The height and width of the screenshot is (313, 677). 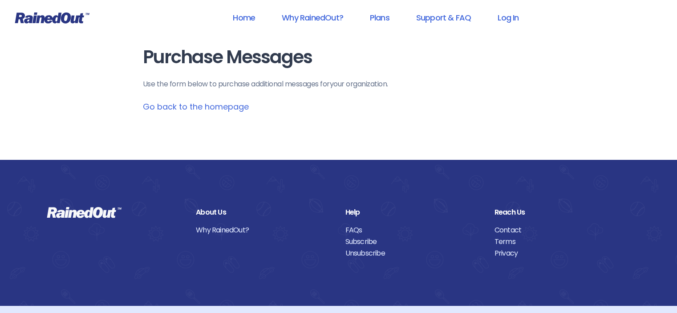 What do you see at coordinates (380, 17) in the screenshot?
I see `a: Plans` at bounding box center [380, 17].